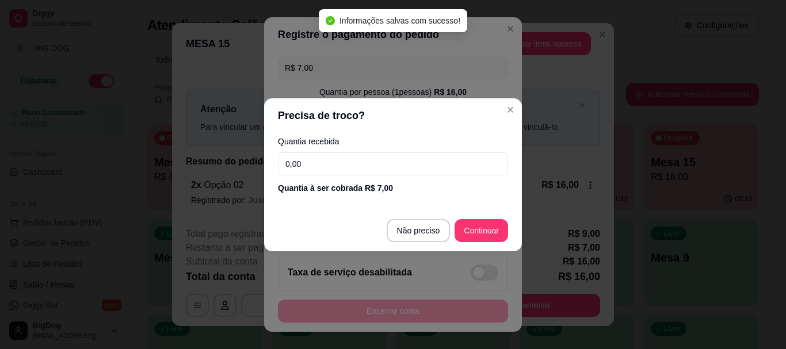 This screenshot has width=786, height=349. What do you see at coordinates (510, 110) in the screenshot?
I see `button: Close` at bounding box center [510, 110].